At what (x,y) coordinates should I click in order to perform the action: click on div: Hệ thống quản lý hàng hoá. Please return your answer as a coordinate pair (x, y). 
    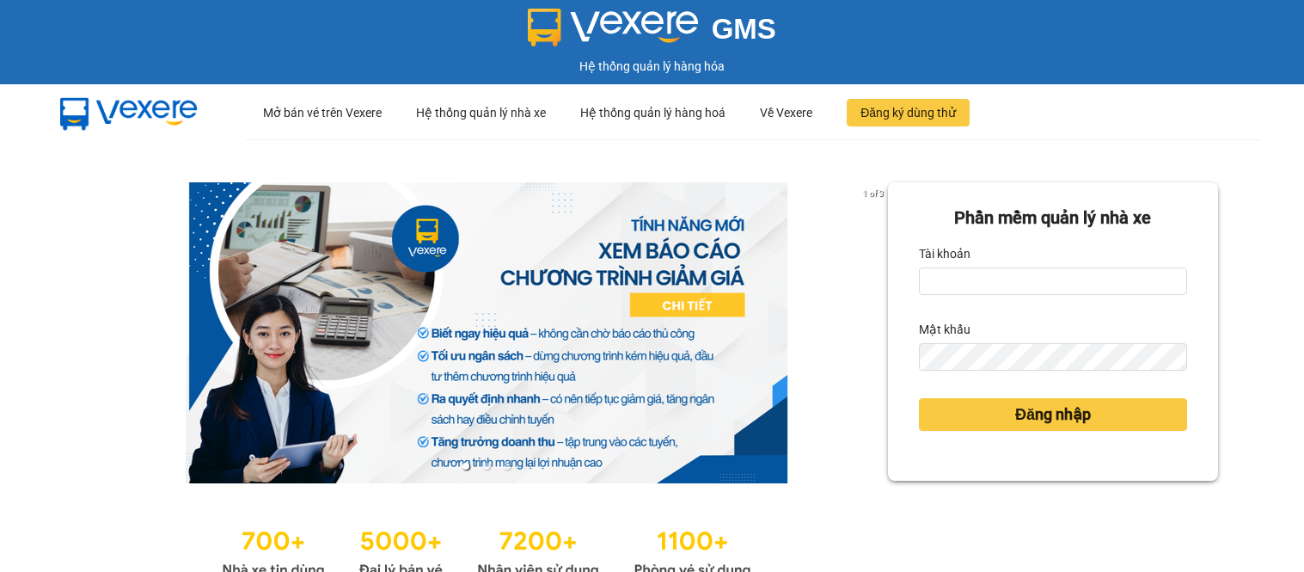
    Looking at the image, I should click on (652, 113).